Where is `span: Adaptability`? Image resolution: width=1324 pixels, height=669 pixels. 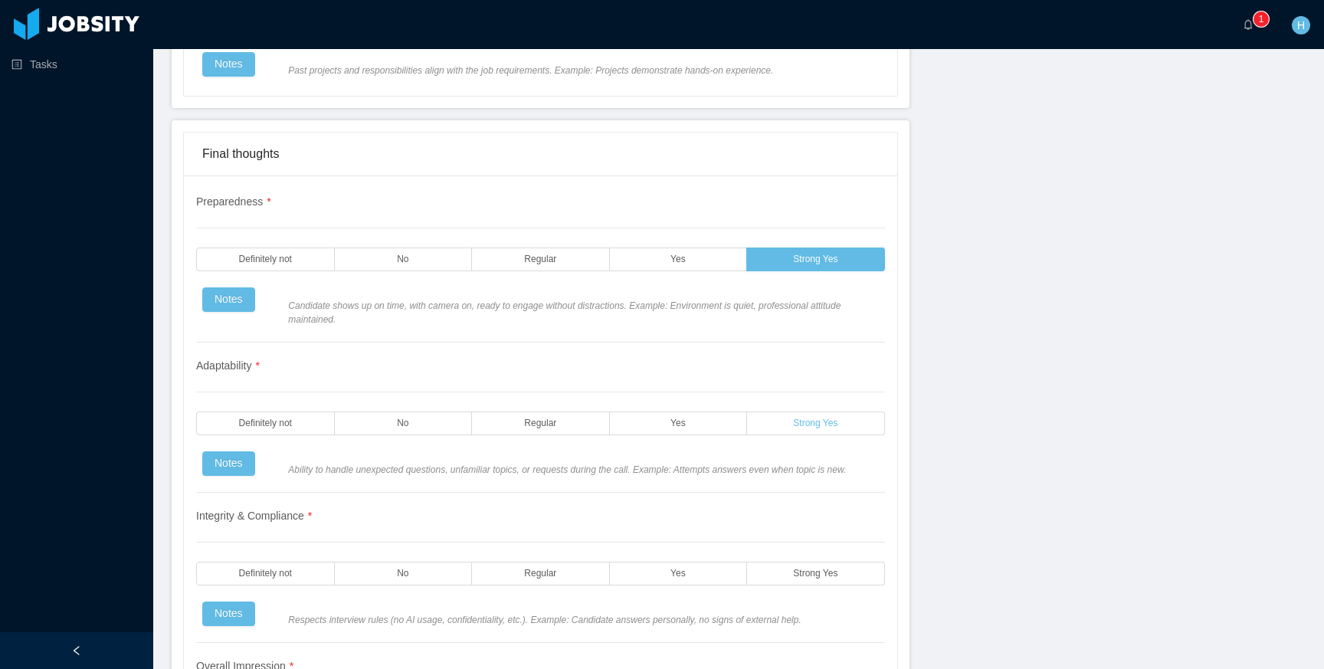 span: Adaptability is located at coordinates (228, 366).